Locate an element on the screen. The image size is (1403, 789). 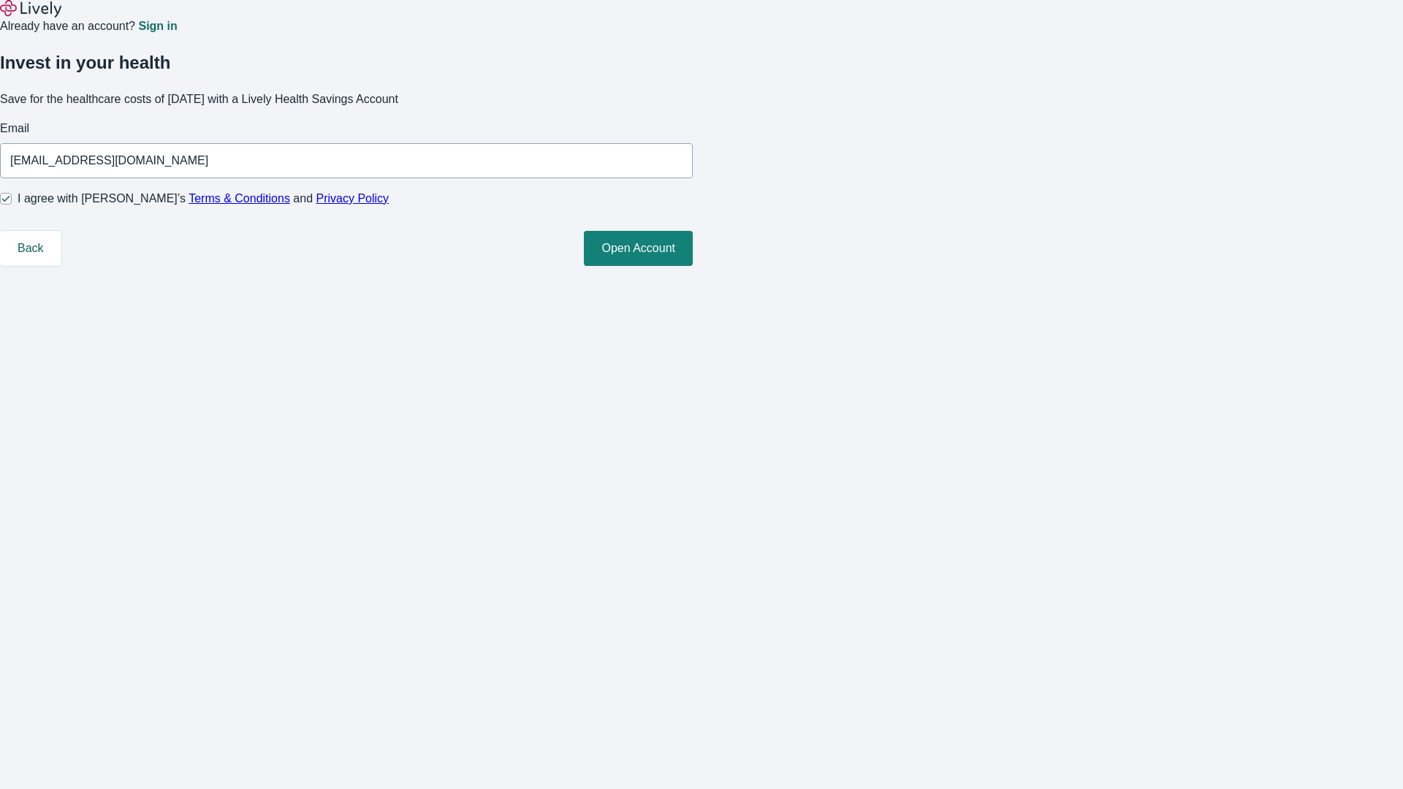
a: Terms & Conditions is located at coordinates (239, 198).